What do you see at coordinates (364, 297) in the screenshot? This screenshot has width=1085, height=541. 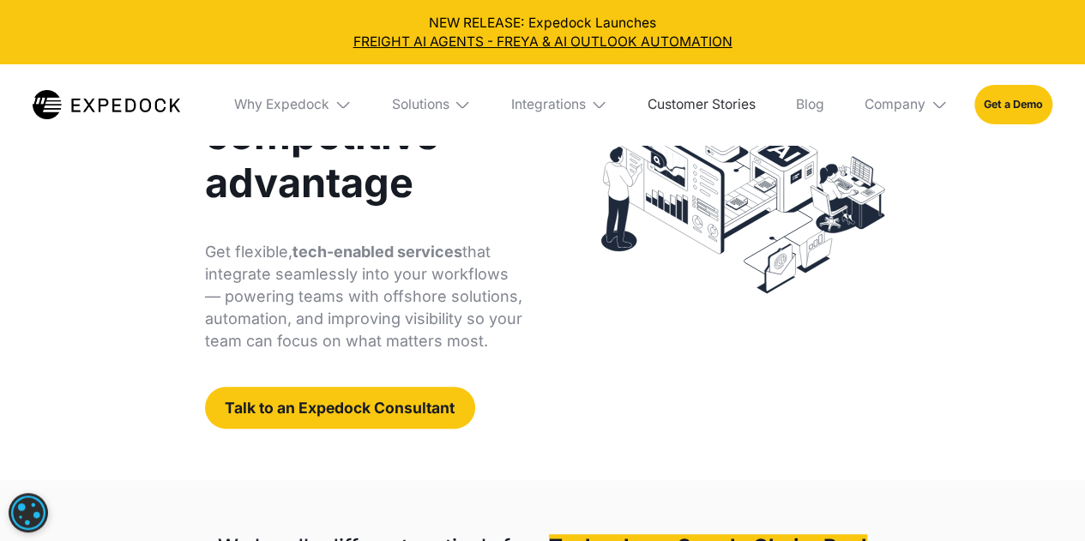 I see `p: Get flexible, that integrate seamlessly into your workflows — powering teams with offshore soluti...` at bounding box center [364, 297].